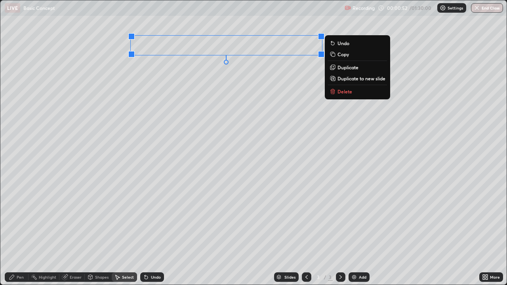  I want to click on button: Copy, so click(357, 54).